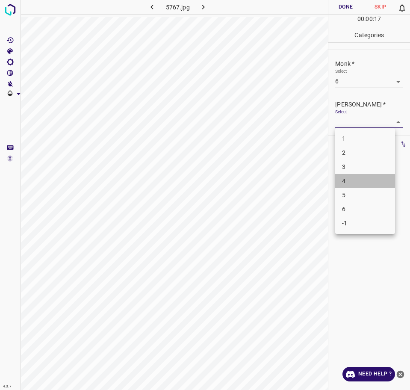  What do you see at coordinates (365, 195) in the screenshot?
I see `li: 5` at bounding box center [365, 195].